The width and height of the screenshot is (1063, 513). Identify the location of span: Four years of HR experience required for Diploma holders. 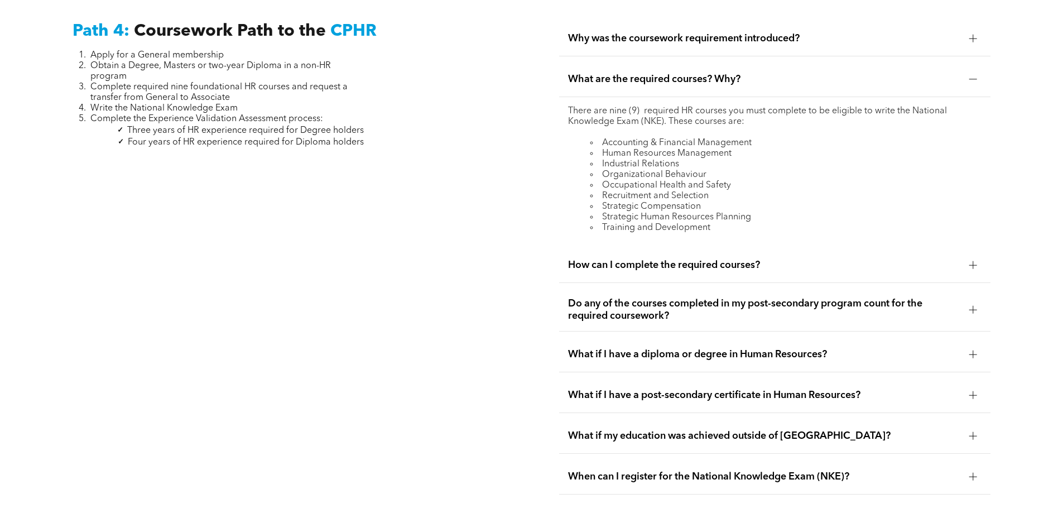
(245, 142).